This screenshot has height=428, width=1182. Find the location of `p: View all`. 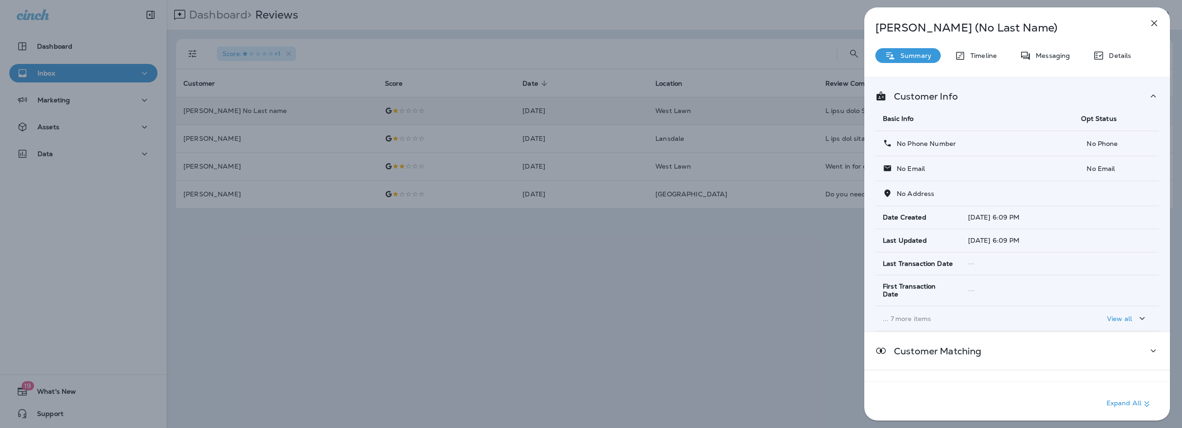

p: View all is located at coordinates (1120, 319).